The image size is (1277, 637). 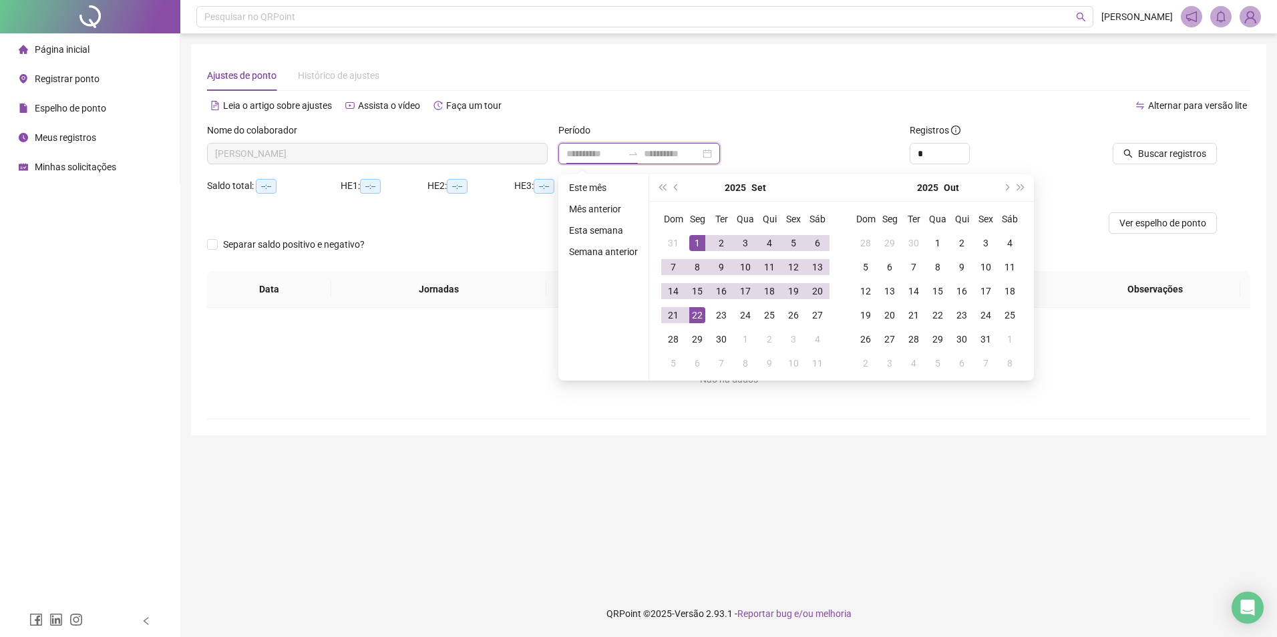 I want to click on td: 2025-09-11, so click(x=769, y=267).